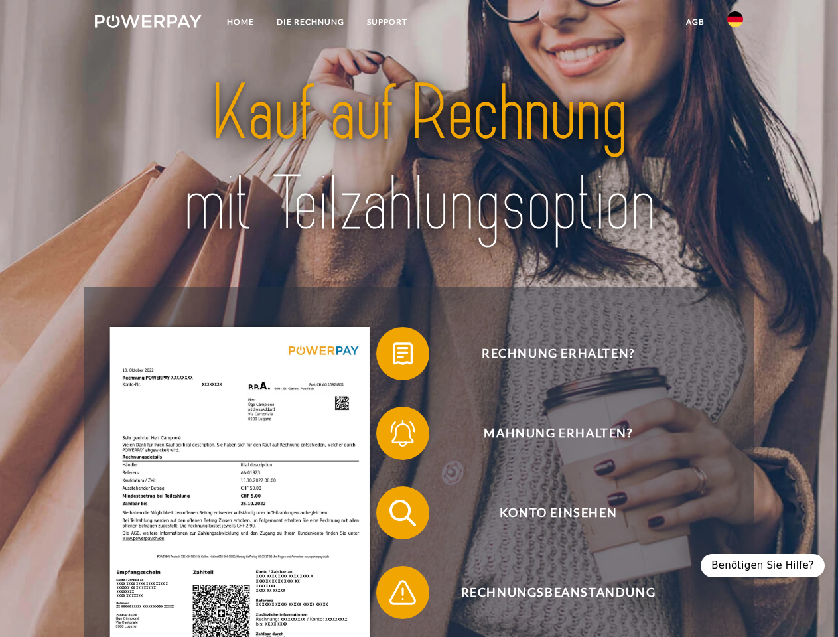 This screenshot has width=838, height=637. What do you see at coordinates (403, 353) in the screenshot?
I see `img: qb_bill.svg` at bounding box center [403, 353].